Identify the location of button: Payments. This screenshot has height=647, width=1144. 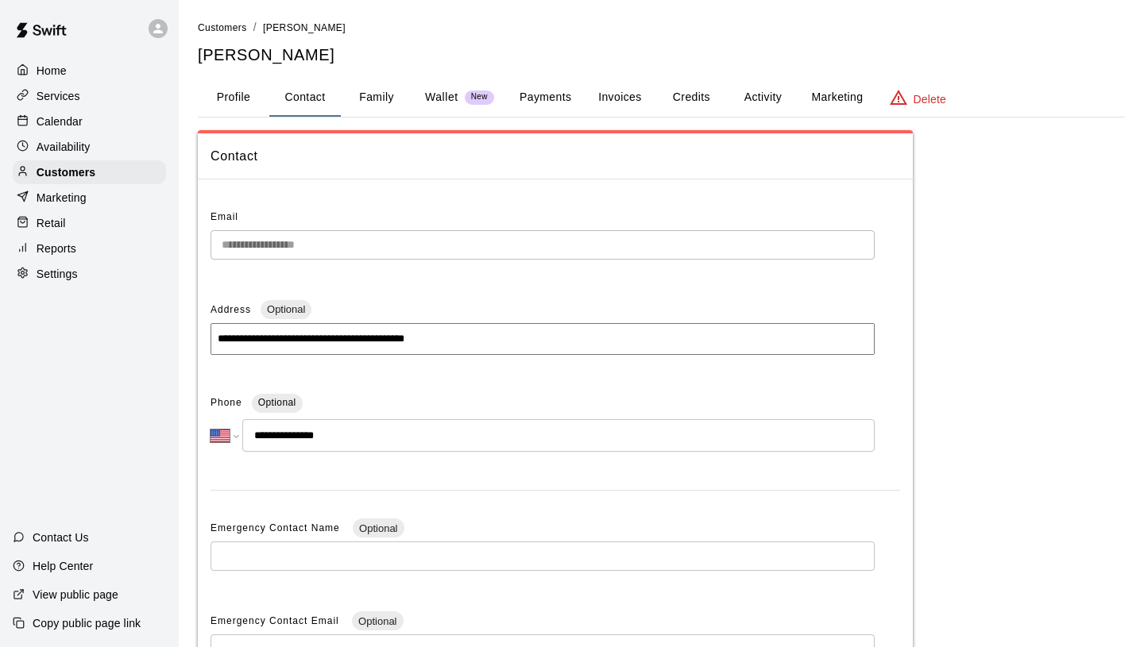
(545, 98).